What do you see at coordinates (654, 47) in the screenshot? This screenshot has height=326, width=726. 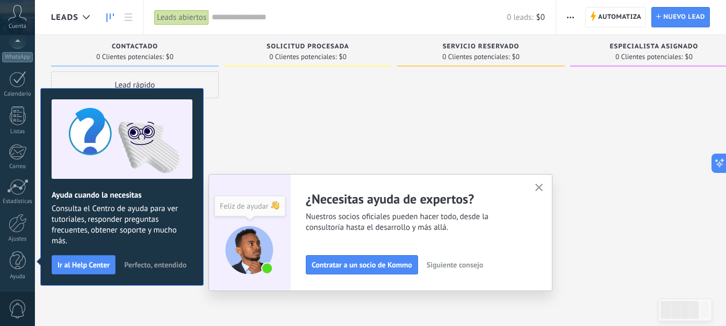 I see `span: Especialista asignado` at bounding box center [654, 47].